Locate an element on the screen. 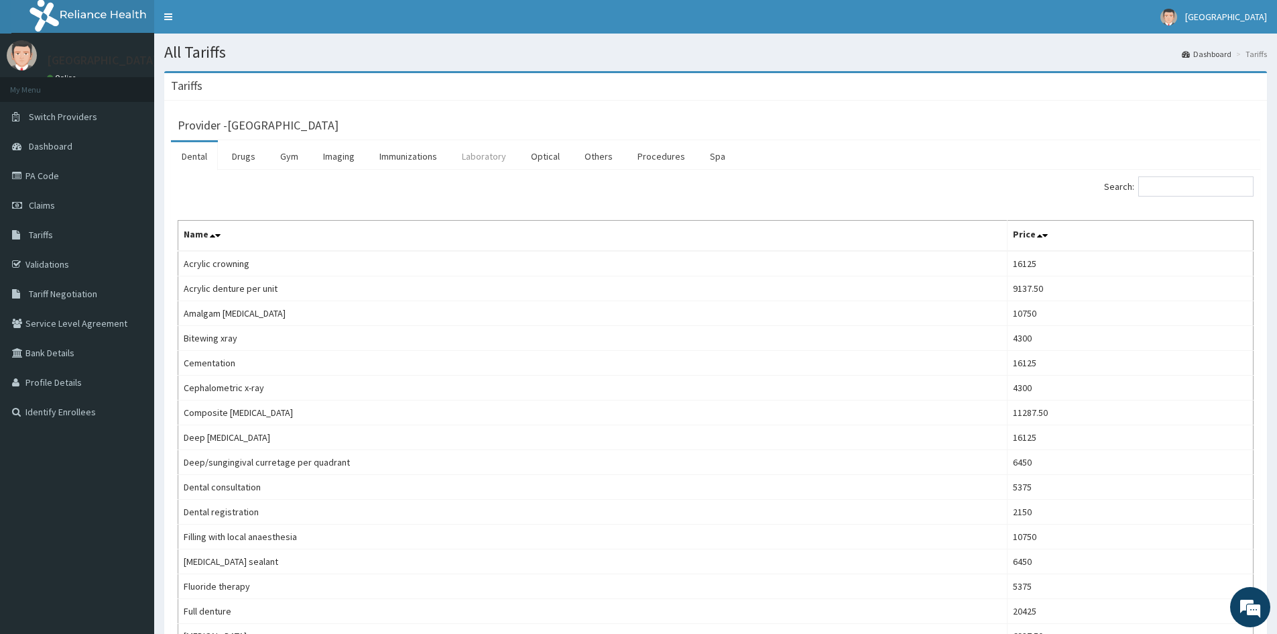  a: Gym is located at coordinates (289, 156).